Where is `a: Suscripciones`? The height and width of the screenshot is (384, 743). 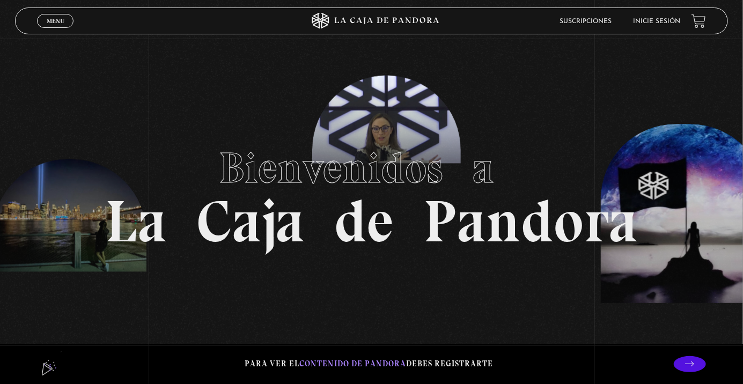
a: Suscripciones is located at coordinates (586, 21).